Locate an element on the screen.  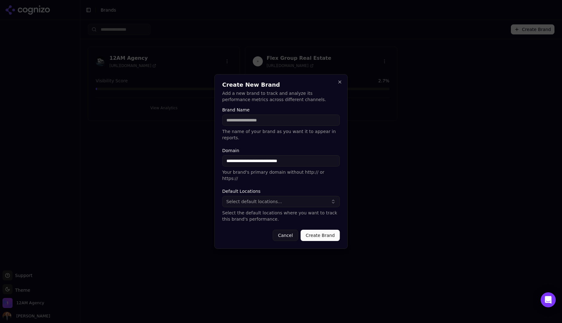
label: Brand Name is located at coordinates (281, 110).